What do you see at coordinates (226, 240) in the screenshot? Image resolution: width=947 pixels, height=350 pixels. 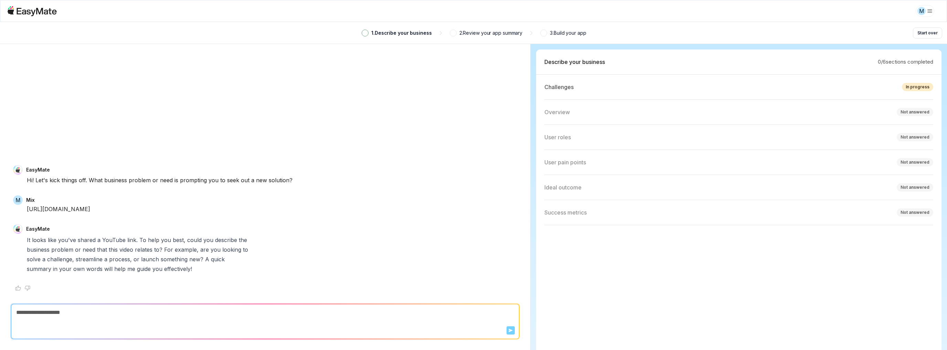 I see `span: describe` at bounding box center [226, 240].